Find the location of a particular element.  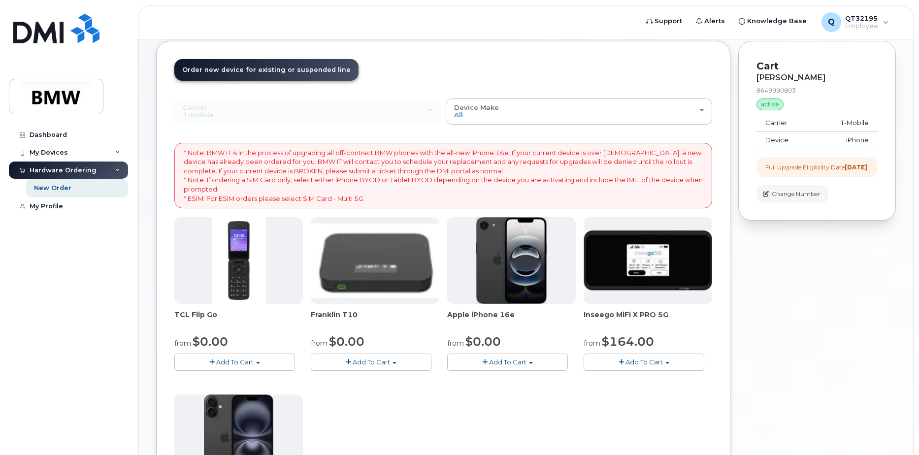

div: Full Upgrade Eligibility Date is located at coordinates (816, 167).